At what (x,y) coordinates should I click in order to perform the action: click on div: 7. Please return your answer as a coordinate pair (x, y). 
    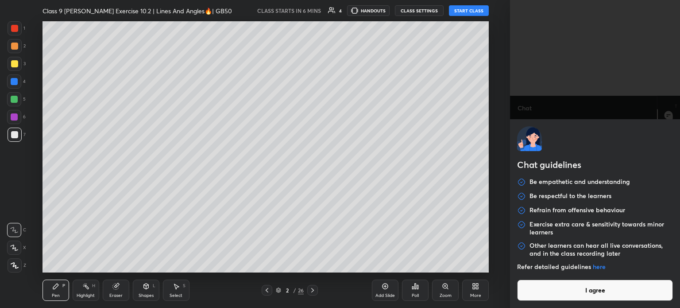
    Looking at the image, I should click on (16, 135).